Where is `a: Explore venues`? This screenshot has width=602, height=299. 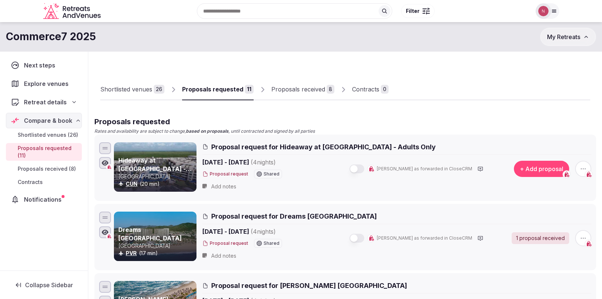
a: Explore venues is located at coordinates (44, 84).